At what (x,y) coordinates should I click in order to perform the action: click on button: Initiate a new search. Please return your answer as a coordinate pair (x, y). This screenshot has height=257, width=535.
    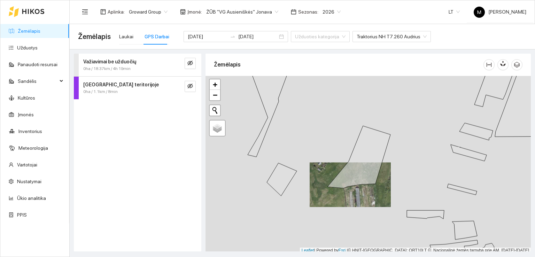
    Looking at the image, I should click on (215, 110).